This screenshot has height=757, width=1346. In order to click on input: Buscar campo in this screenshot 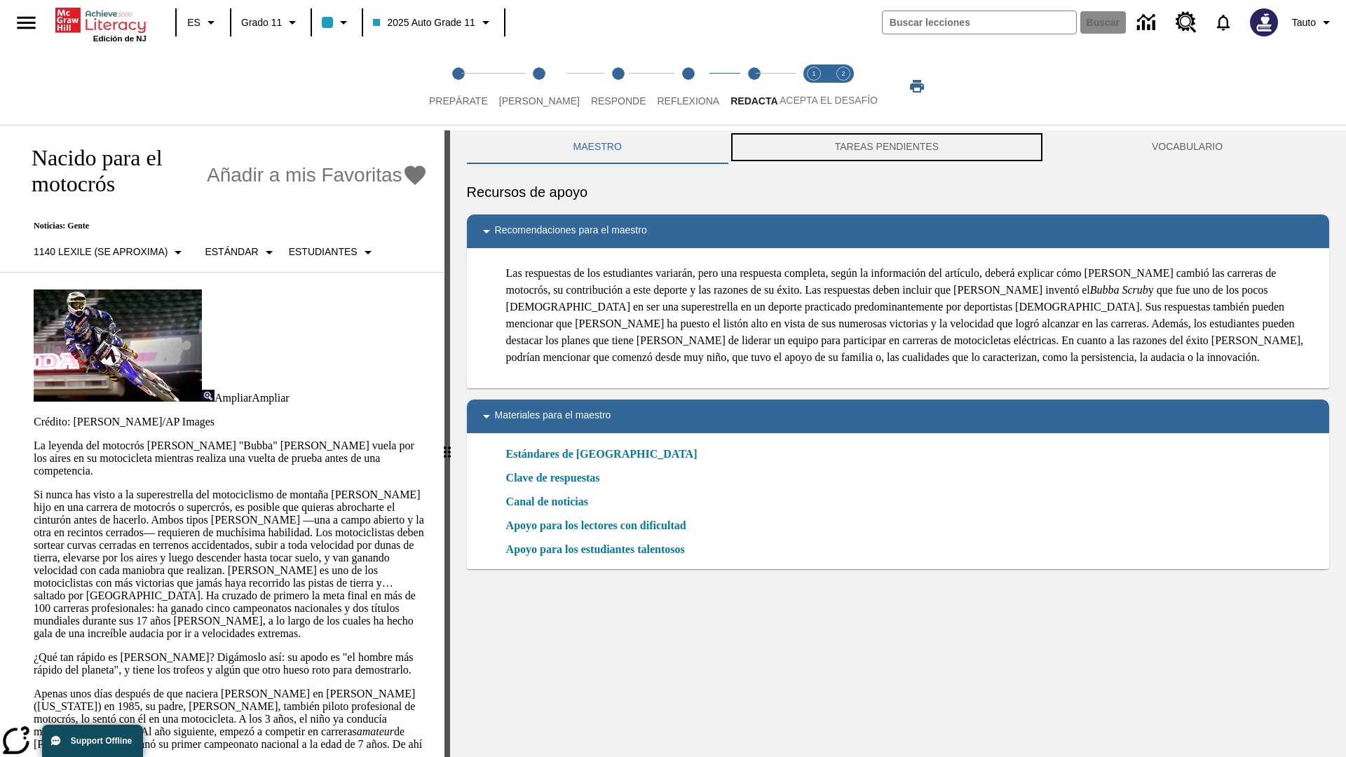, I will do `click(979, 22)`.